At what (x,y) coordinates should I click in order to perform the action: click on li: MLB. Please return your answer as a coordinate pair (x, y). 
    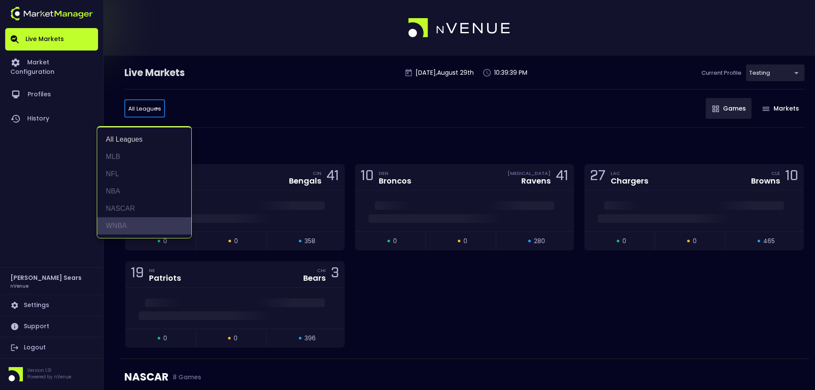
    Looking at the image, I should click on (144, 157).